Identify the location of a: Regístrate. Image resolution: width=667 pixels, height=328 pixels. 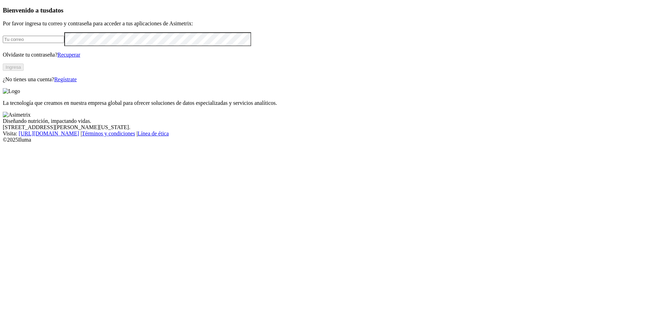
(65, 79).